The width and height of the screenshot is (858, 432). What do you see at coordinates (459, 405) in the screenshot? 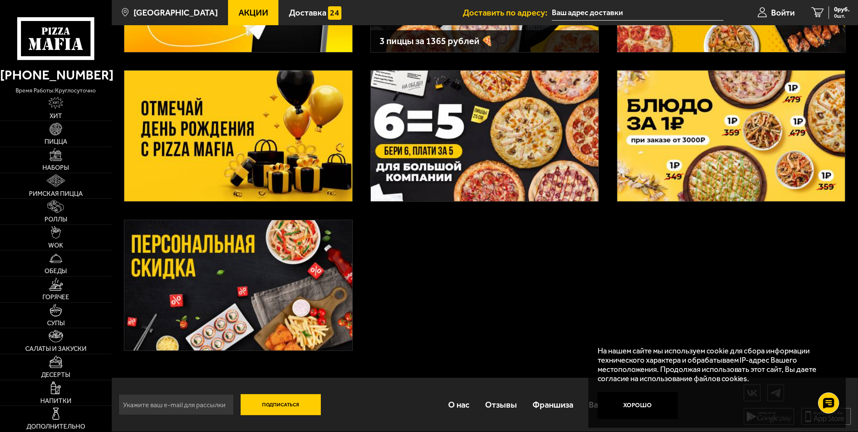
I see `a: О нас` at bounding box center [459, 405].